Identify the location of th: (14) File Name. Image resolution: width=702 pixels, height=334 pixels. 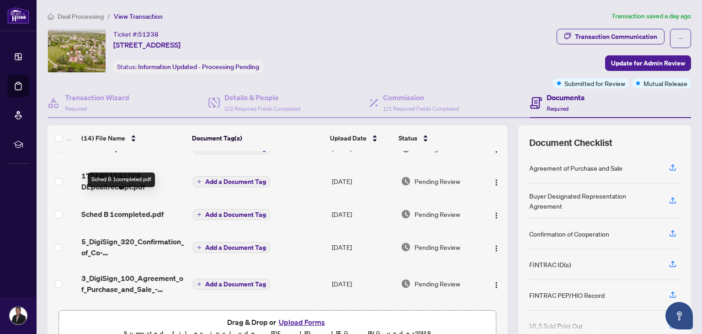
(133, 138).